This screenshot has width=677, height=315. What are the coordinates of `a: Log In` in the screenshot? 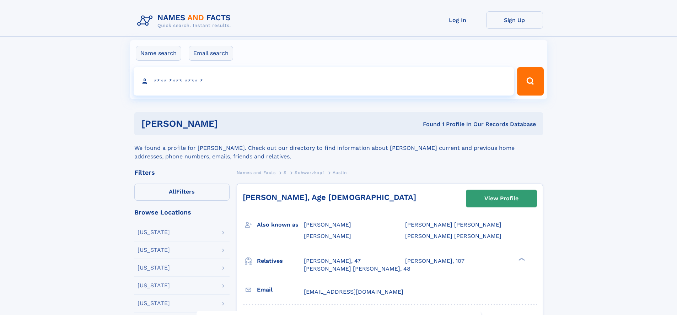 It's located at (458, 20).